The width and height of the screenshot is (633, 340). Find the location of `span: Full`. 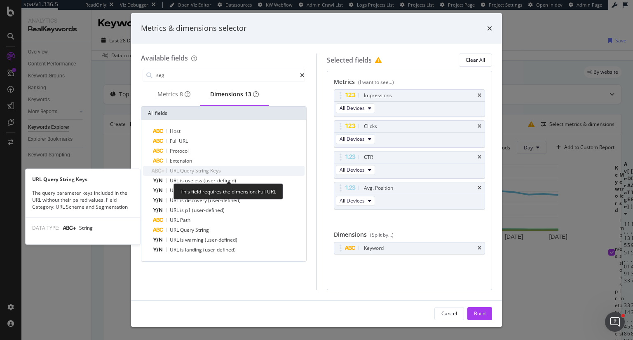

span: Full is located at coordinates (174, 141).